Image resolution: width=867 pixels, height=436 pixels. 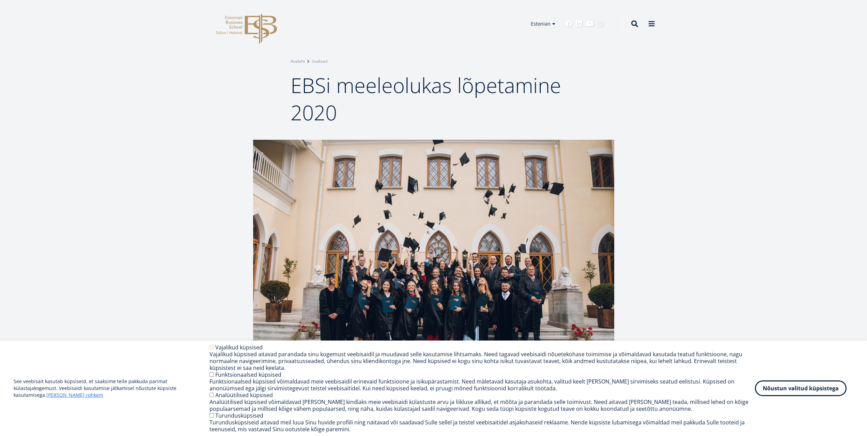 What do you see at coordinates (111, 388) in the screenshot?
I see `p: See veebisait kasutab küpsiseid, et saaksime teile pakkuda parimat külastajakogemust. Veebisaidi ...` at bounding box center [111, 388].